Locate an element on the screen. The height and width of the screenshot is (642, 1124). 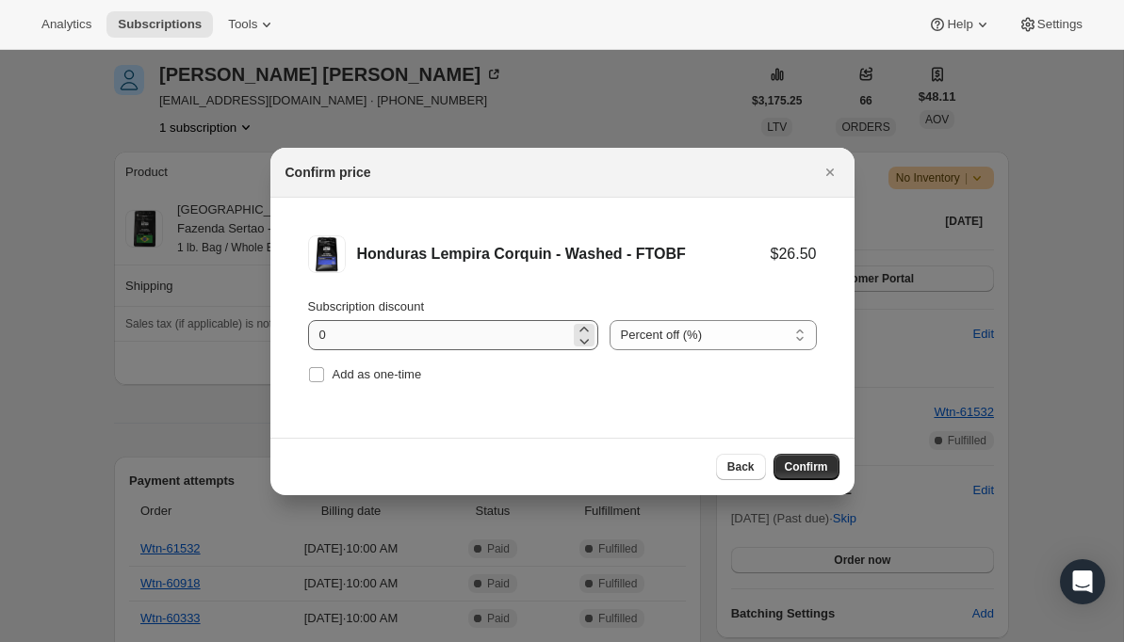
button: Tools is located at coordinates (252, 24).